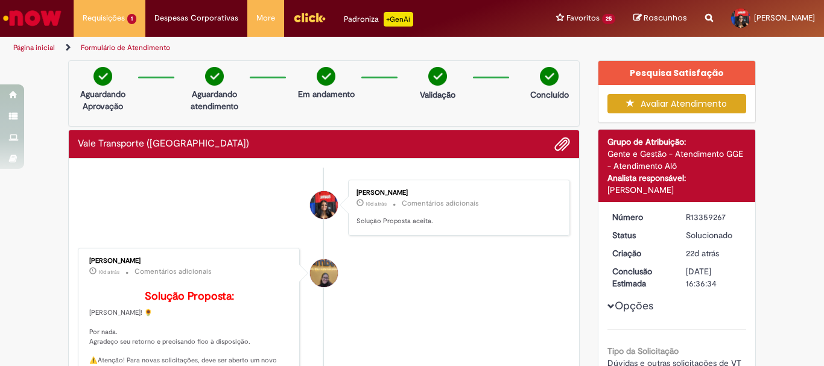 The image size is (824, 366). What do you see at coordinates (32, 18) in the screenshot?
I see `img: ServiceNow` at bounding box center [32, 18].